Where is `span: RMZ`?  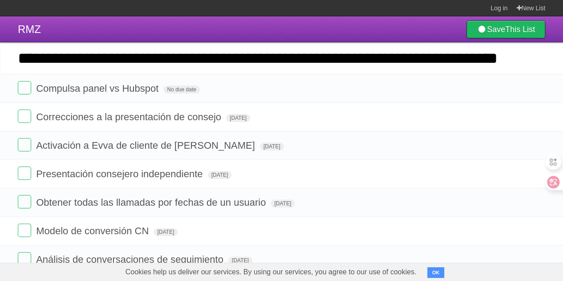
span: RMZ is located at coordinates (29, 29).